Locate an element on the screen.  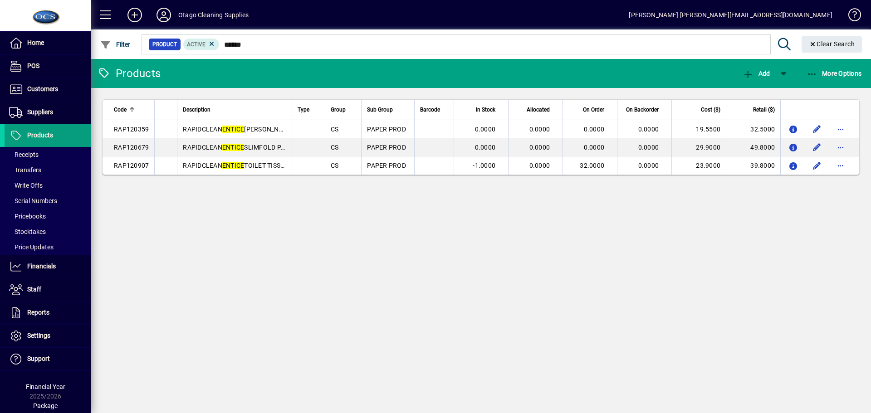
span: Serial Numbers is located at coordinates (33, 201).